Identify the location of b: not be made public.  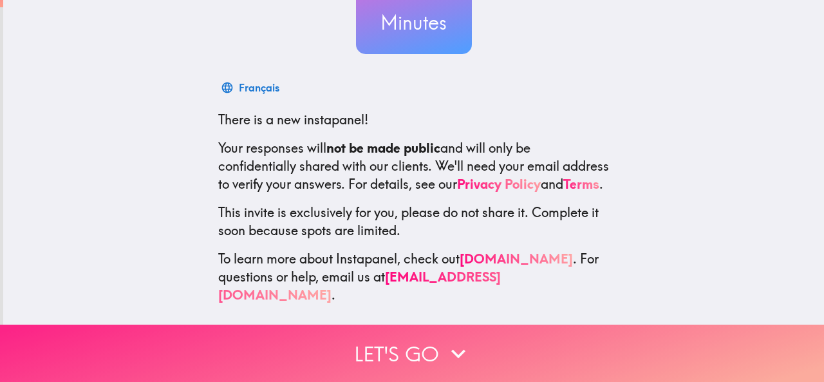
(383, 147).